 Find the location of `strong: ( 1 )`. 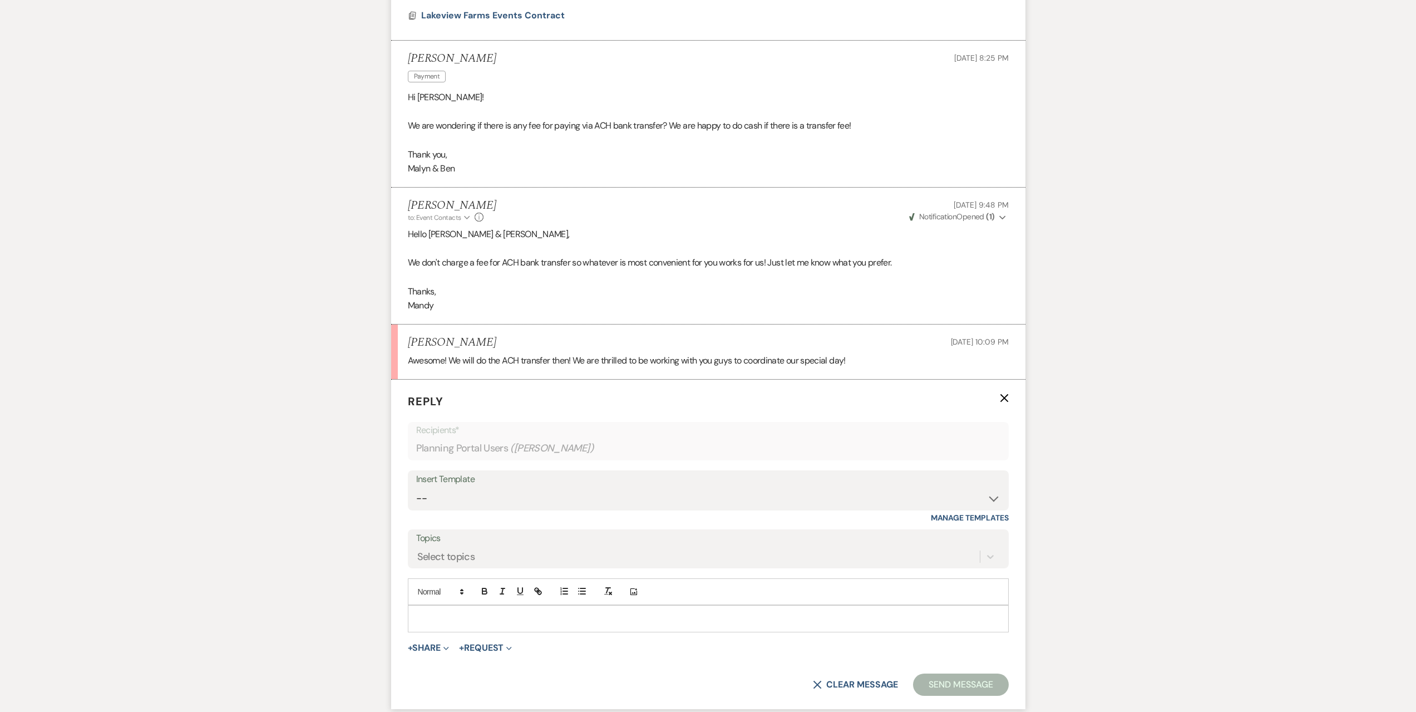

strong: ( 1 ) is located at coordinates (990, 216).